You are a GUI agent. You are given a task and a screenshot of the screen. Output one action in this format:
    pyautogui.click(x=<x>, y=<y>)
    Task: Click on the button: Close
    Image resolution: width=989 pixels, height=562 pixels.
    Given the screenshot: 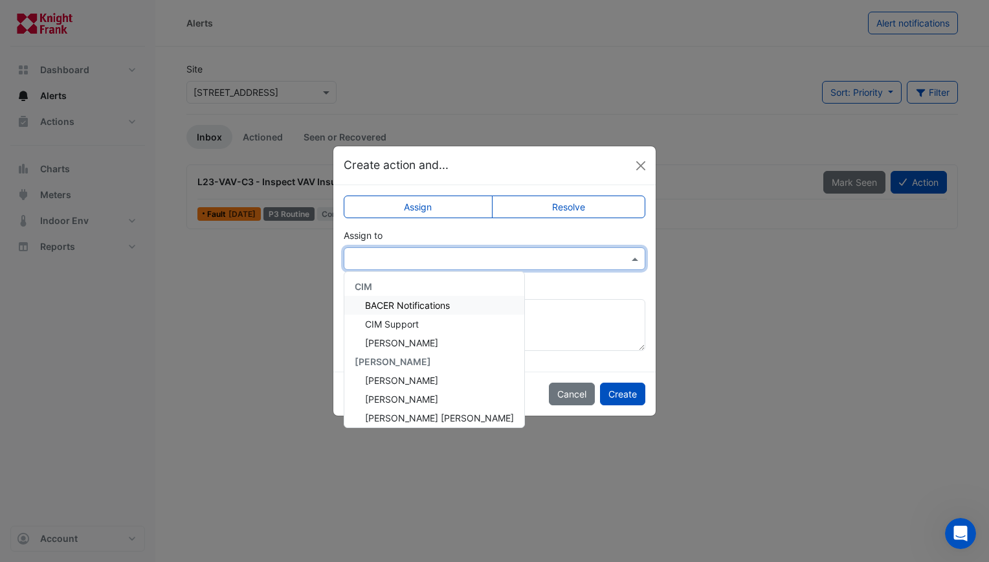 What is the action you would take?
    pyautogui.click(x=641, y=166)
    